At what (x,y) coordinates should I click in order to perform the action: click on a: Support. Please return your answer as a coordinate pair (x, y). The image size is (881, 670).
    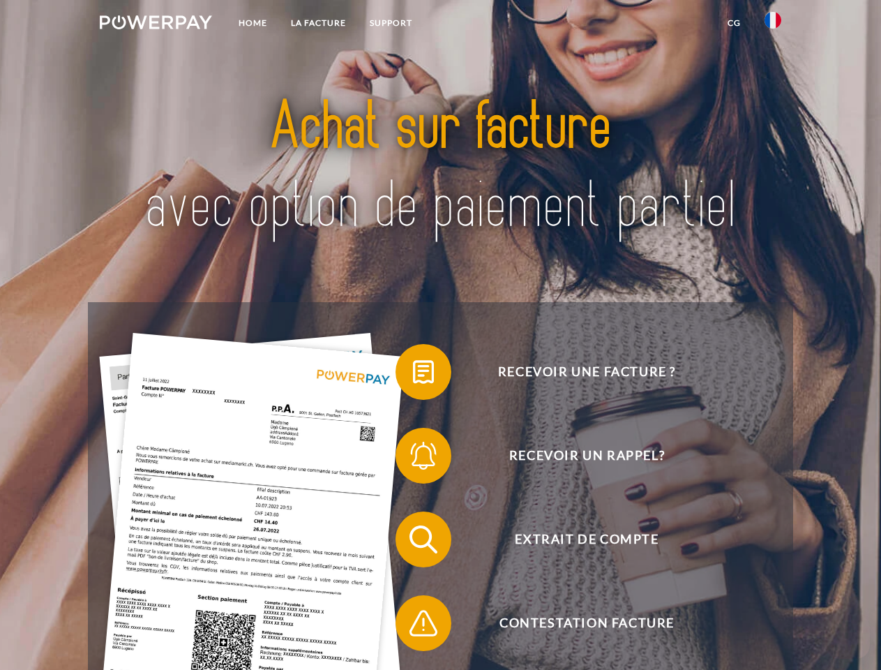
    Looking at the image, I should click on (391, 23).